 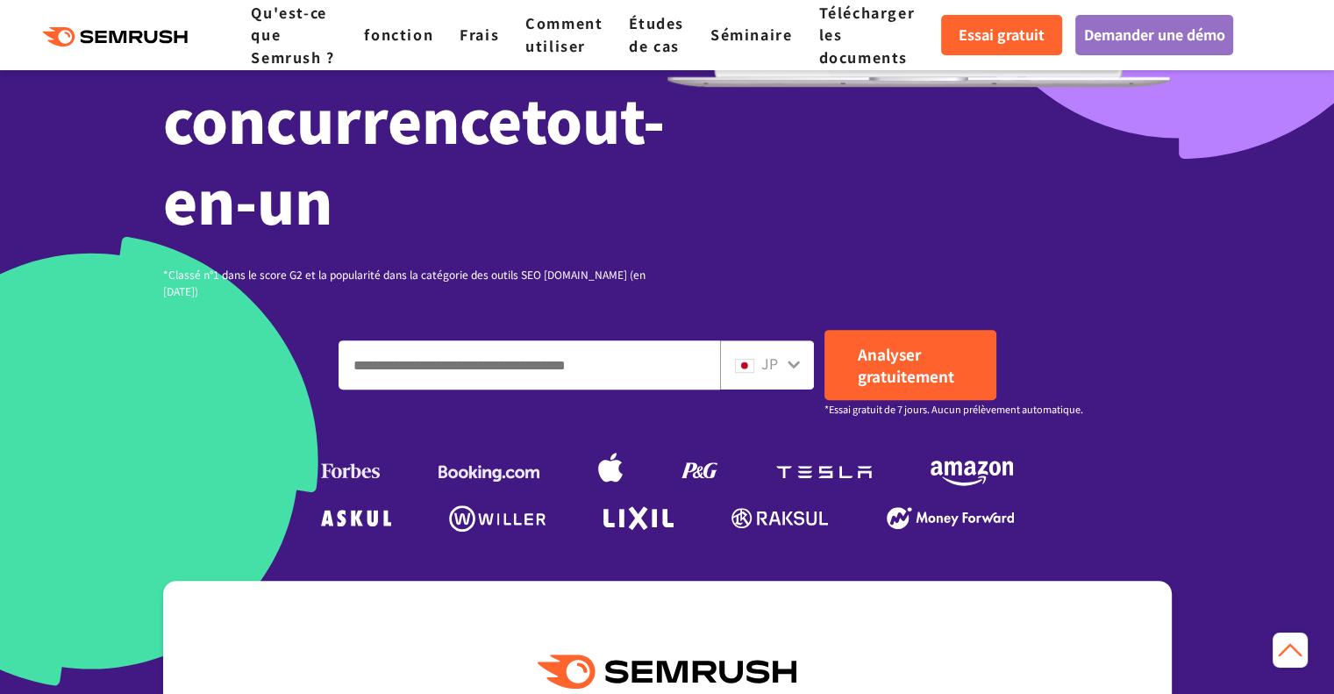 What do you see at coordinates (398, 34) in the screenshot?
I see `font: fonction` at bounding box center [398, 34].